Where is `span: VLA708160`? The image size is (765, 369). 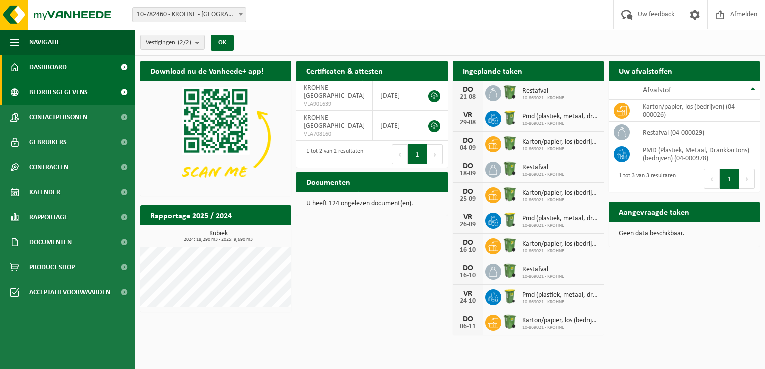 span: VLA708160 is located at coordinates (334, 135).